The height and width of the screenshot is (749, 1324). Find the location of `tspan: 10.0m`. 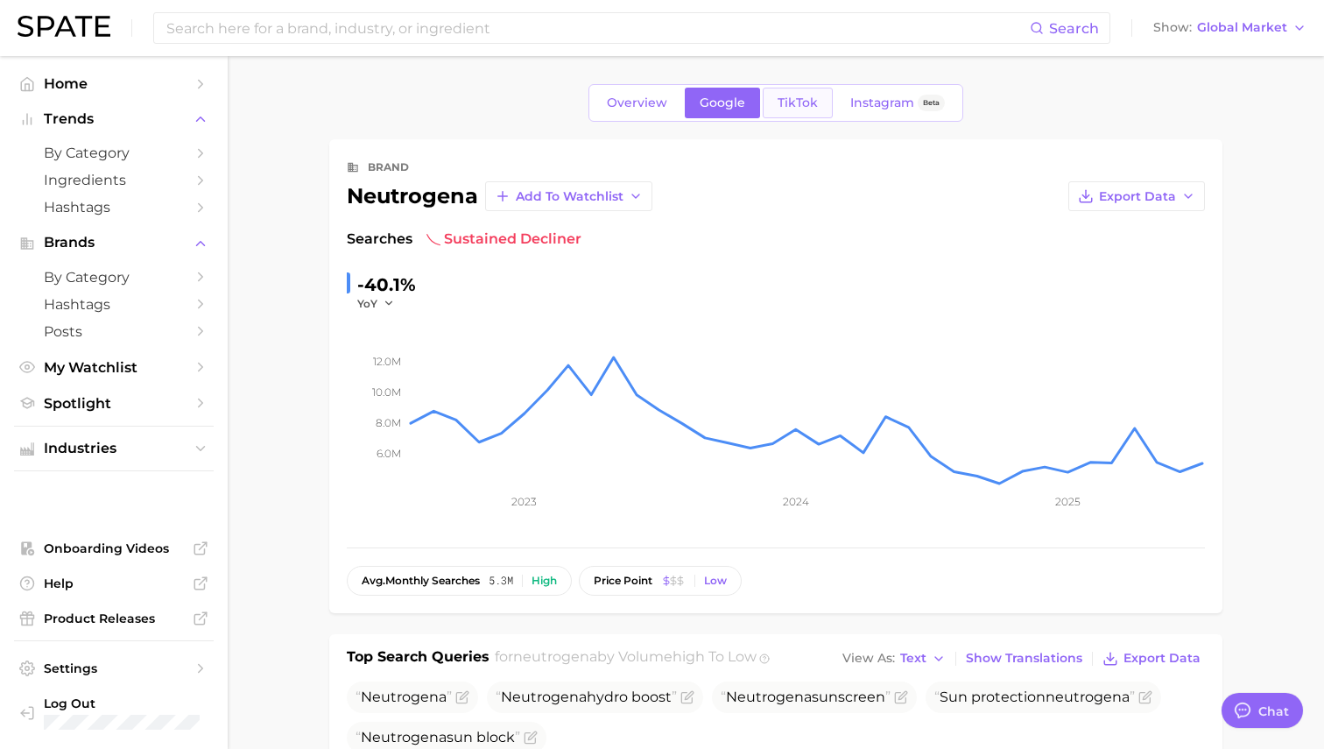

tspan: 10.0m is located at coordinates (386, 391).